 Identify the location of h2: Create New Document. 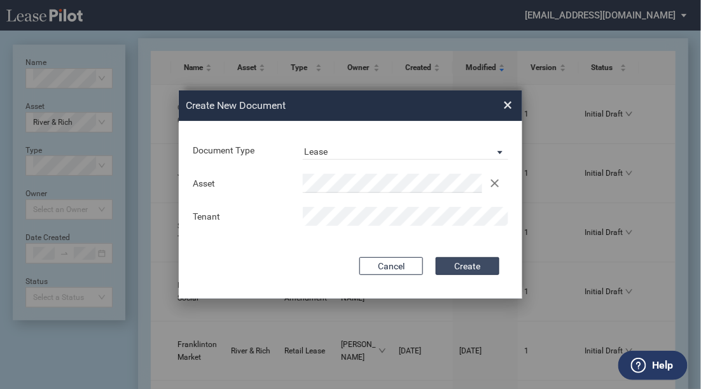
(322, 106).